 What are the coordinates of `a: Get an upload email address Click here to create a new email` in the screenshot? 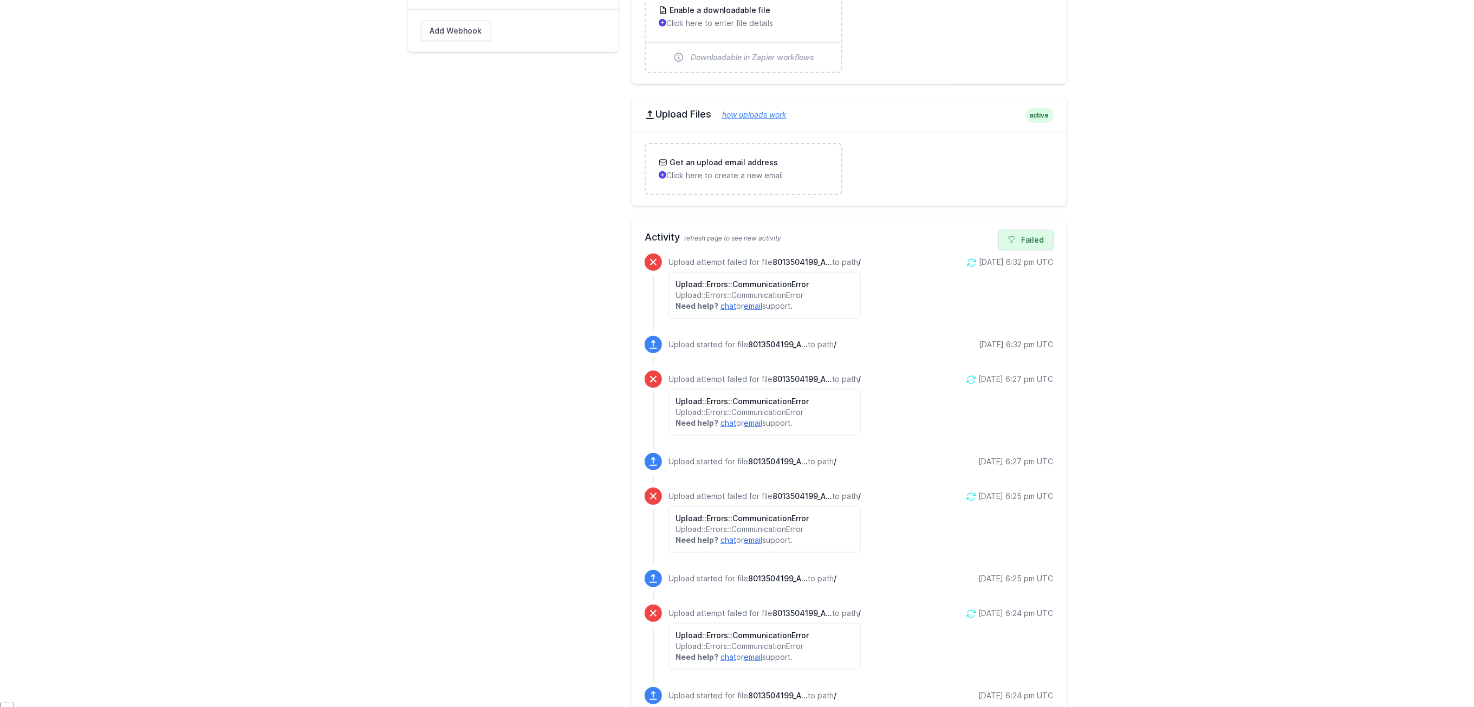 It's located at (743, 169).